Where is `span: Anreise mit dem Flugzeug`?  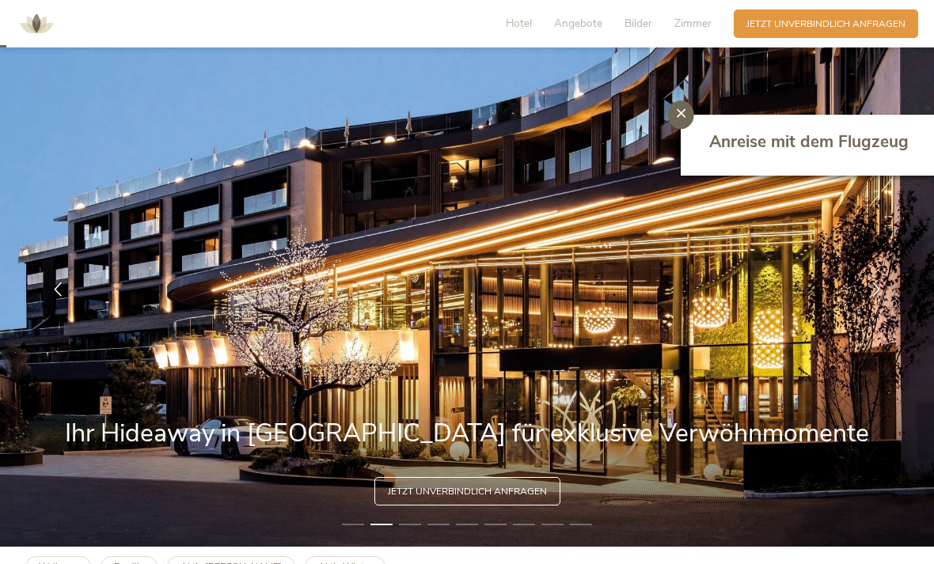
span: Anreise mit dem Flugzeug is located at coordinates (809, 142).